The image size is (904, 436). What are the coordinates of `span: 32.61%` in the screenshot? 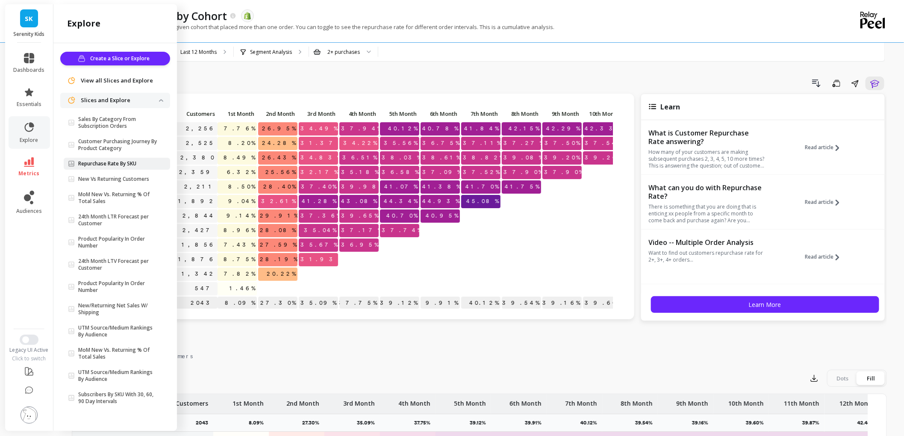 It's located at (278, 201).